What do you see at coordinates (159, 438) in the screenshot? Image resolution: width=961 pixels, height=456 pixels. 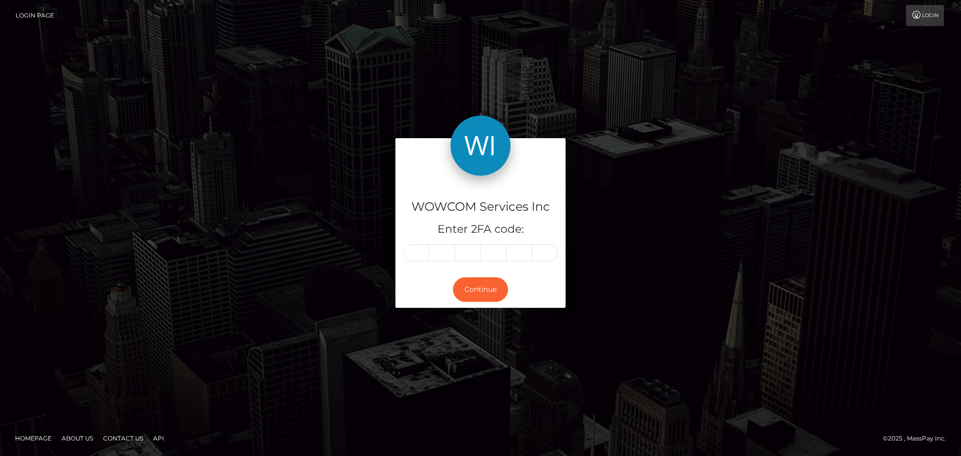 I see `a: API` at bounding box center [159, 438].